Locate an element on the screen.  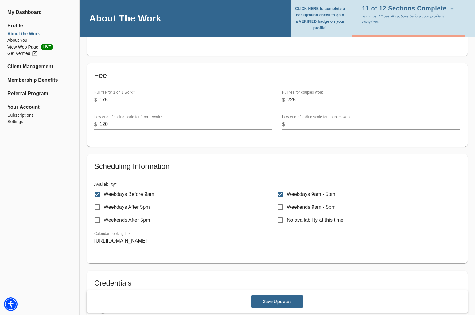
label: Calendar booking link is located at coordinates (112, 234).